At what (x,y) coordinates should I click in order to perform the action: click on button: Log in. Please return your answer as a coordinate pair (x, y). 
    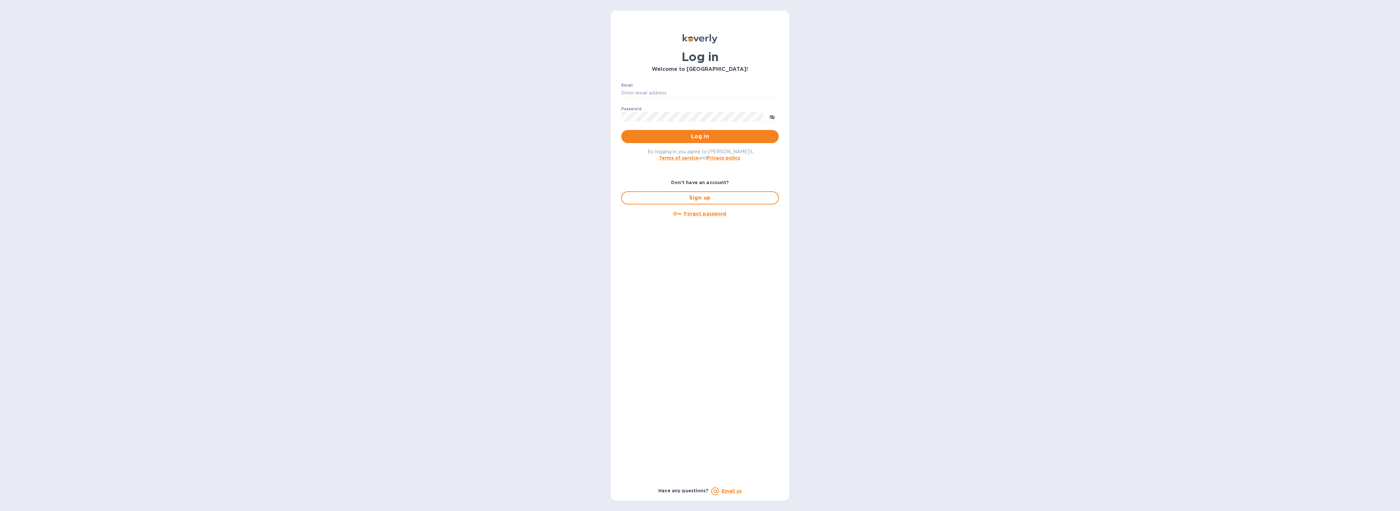
    Looking at the image, I should click on (700, 137).